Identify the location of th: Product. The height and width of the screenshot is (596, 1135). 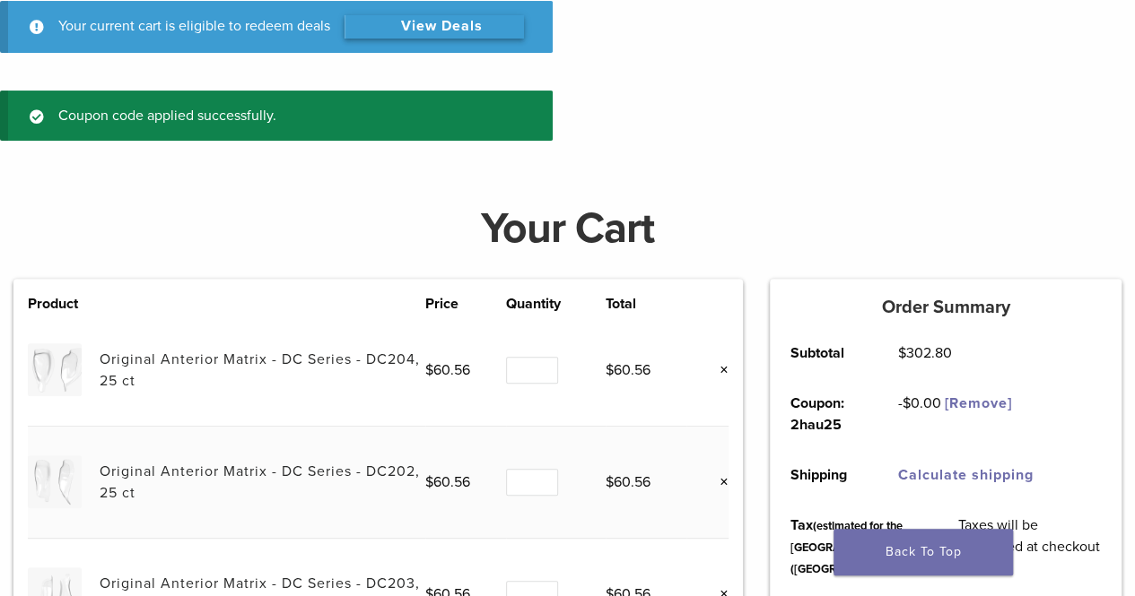
(64, 304).